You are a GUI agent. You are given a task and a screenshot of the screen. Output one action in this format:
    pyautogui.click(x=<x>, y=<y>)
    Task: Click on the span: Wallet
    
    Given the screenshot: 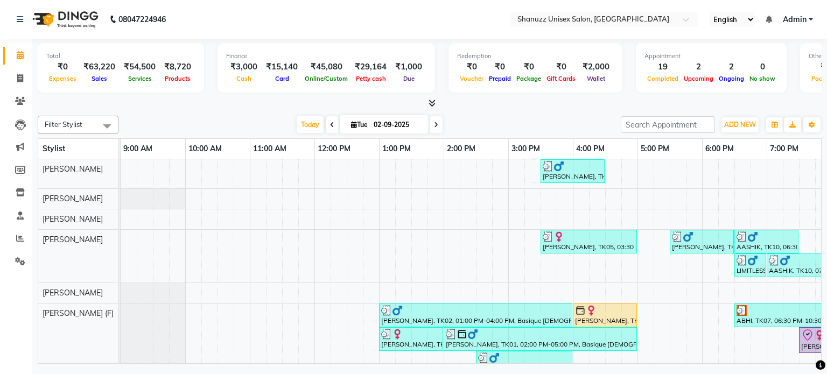 What is the action you would take?
    pyautogui.click(x=596, y=79)
    